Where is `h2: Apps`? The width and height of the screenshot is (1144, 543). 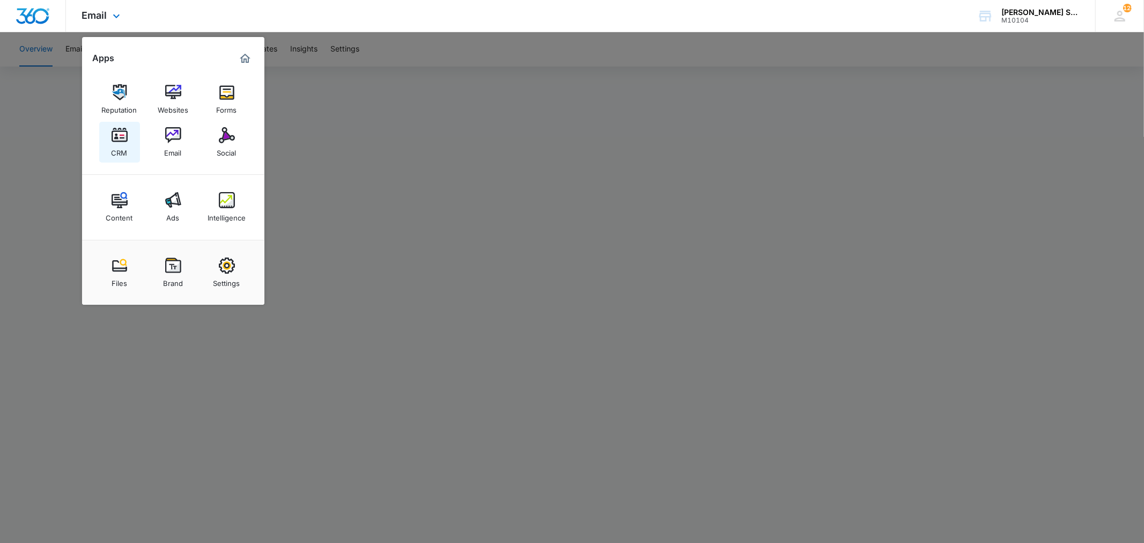 h2: Apps is located at coordinates (103, 58).